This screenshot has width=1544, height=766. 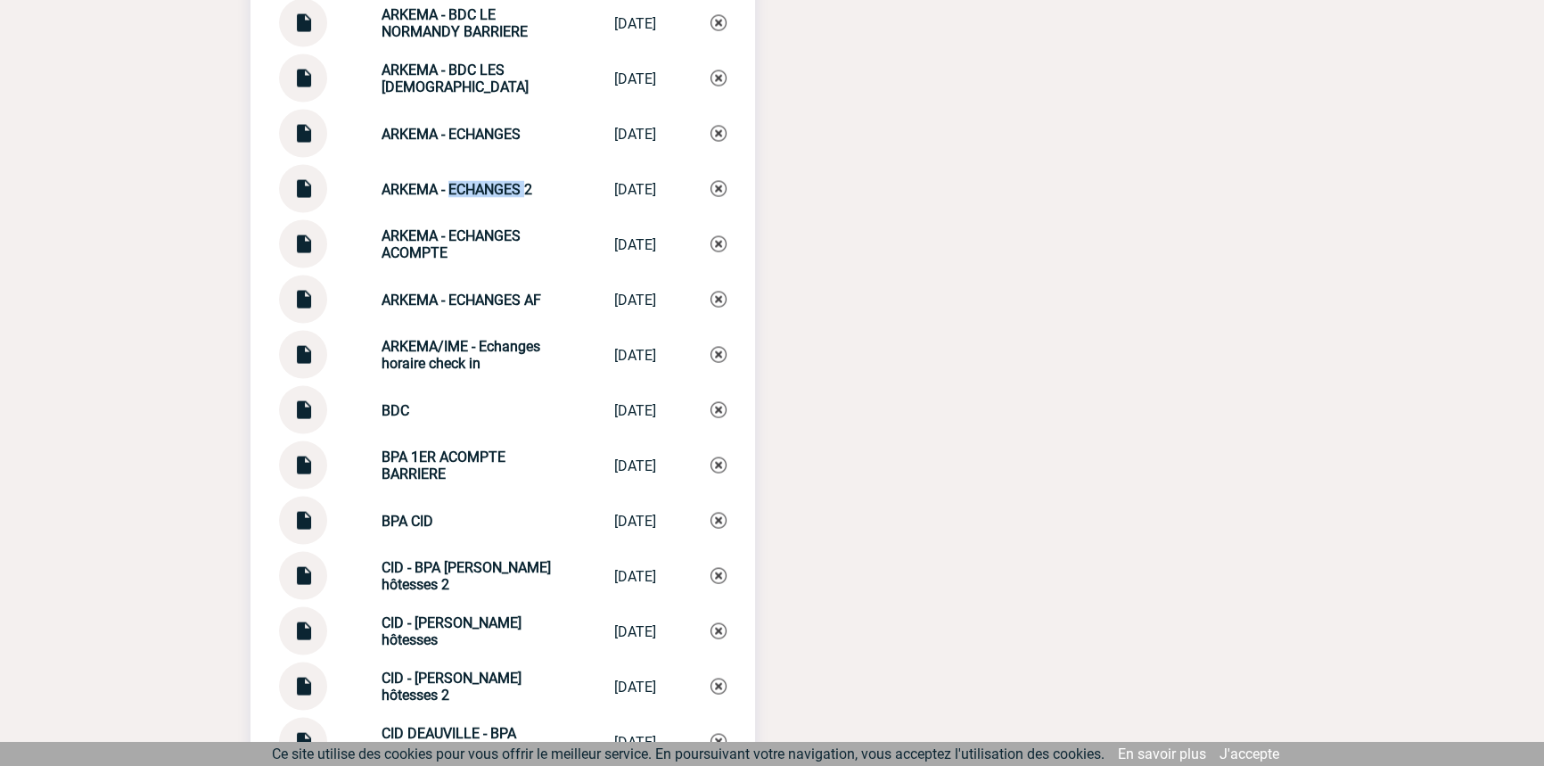 I want to click on strong: ARKEMA - BDC LE NORMANDY BARRIERE, so click(x=455, y=23).